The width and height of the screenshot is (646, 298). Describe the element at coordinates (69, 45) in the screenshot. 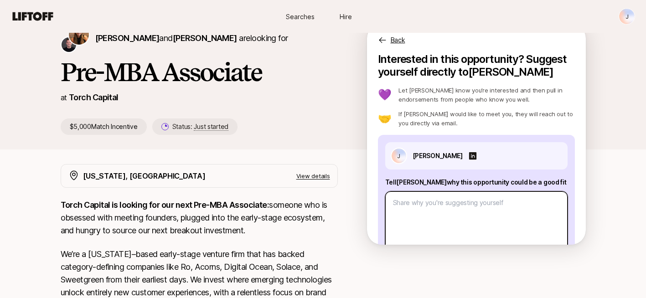

I see `img: Christopher Harper` at that location.